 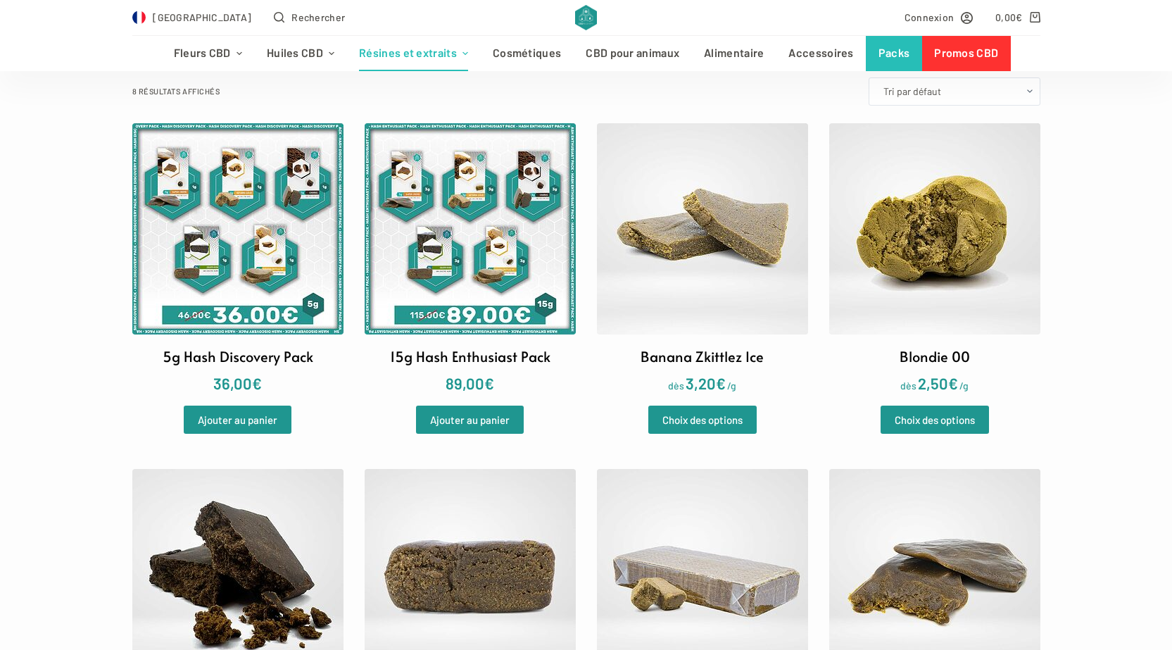 What do you see at coordinates (300, 54) in the screenshot?
I see `a: Huiles CBD` at bounding box center [300, 54].